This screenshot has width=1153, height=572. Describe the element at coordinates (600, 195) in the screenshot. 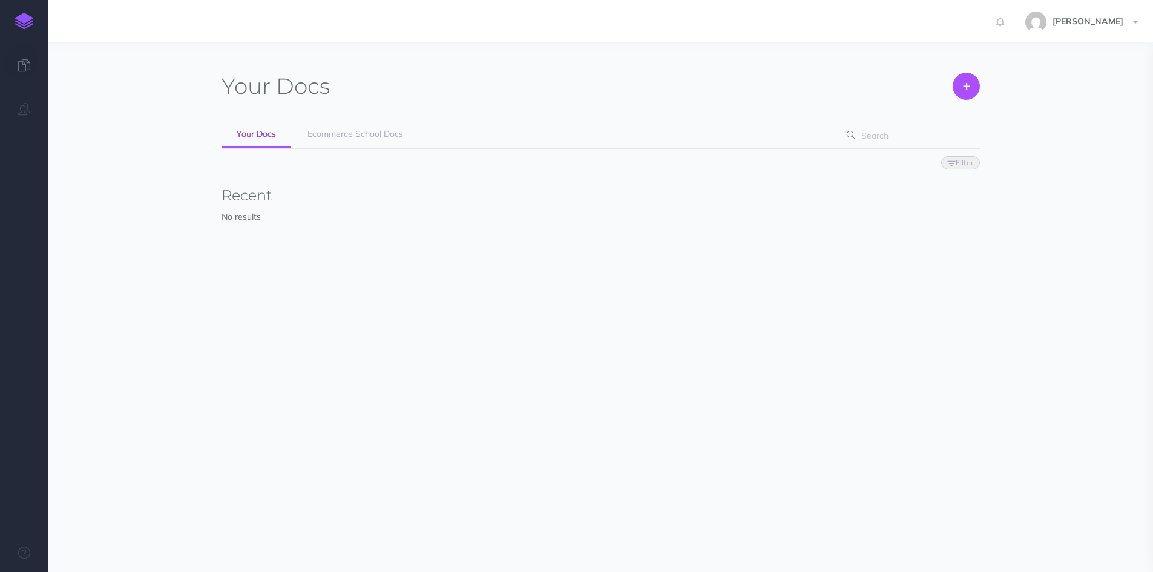

I see `h3: Recent` at that location.